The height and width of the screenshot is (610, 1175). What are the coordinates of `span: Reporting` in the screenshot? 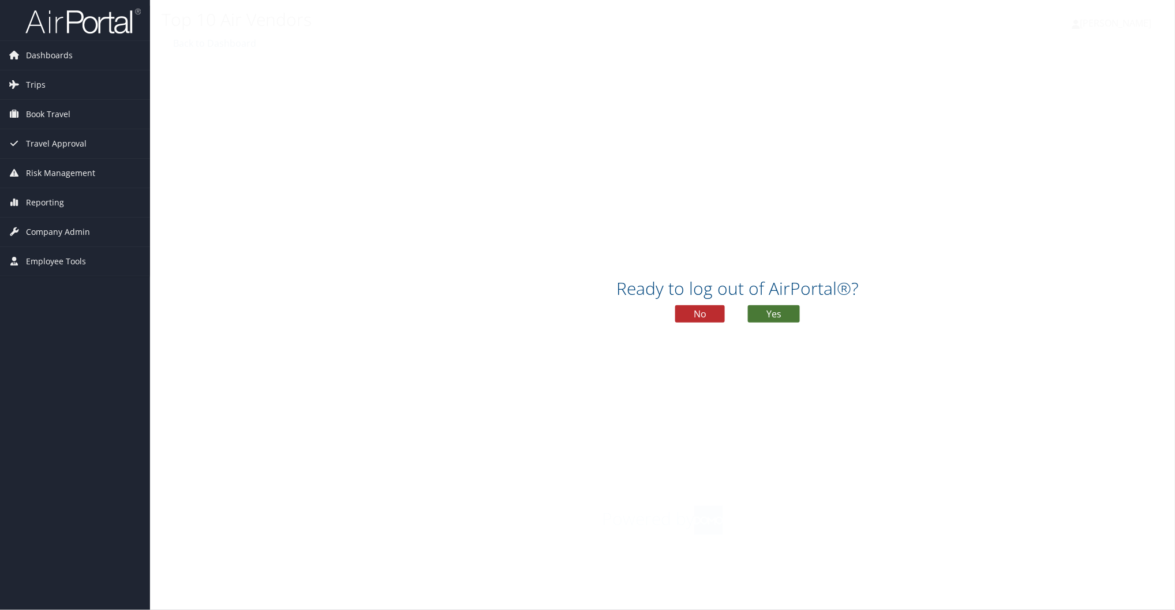 It's located at (45, 203).